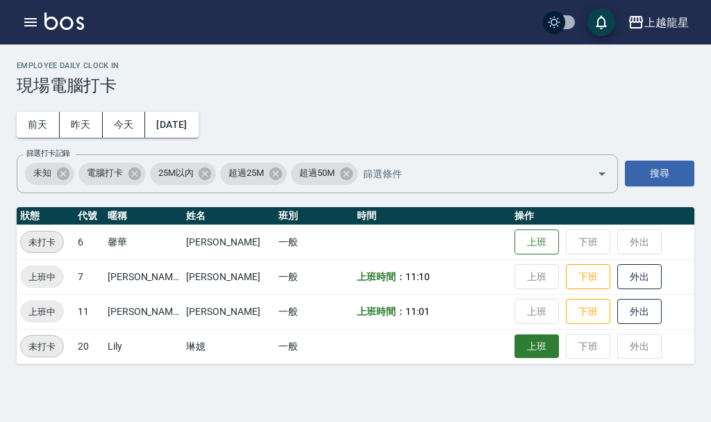  What do you see at coordinates (64, 21) in the screenshot?
I see `img: Logo` at bounding box center [64, 21].